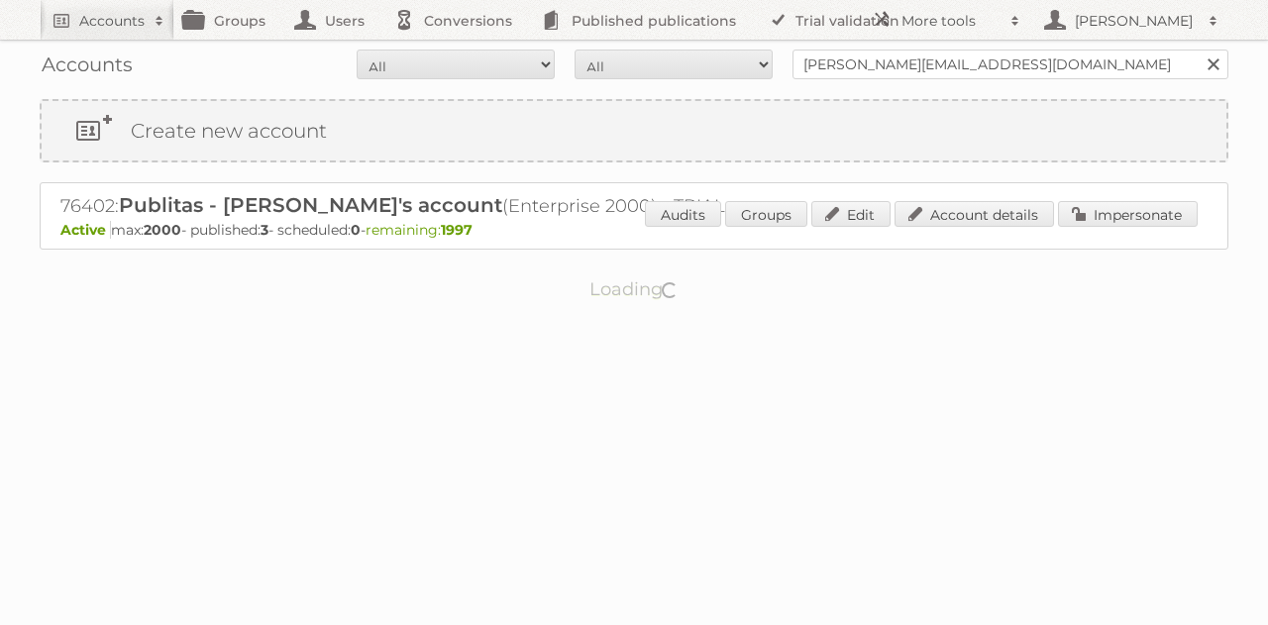  What do you see at coordinates (766, 214) in the screenshot?
I see `a: Groups` at bounding box center [766, 214].